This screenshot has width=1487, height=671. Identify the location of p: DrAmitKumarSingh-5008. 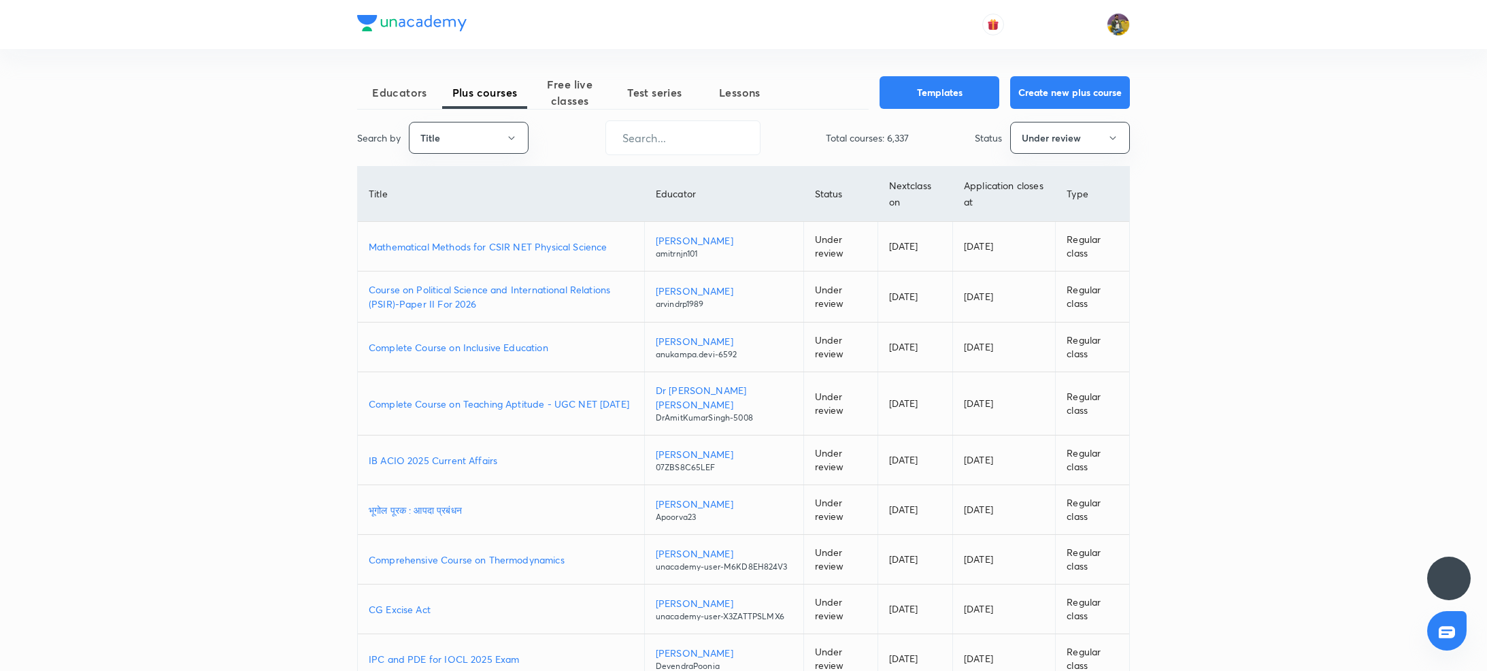
(724, 418).